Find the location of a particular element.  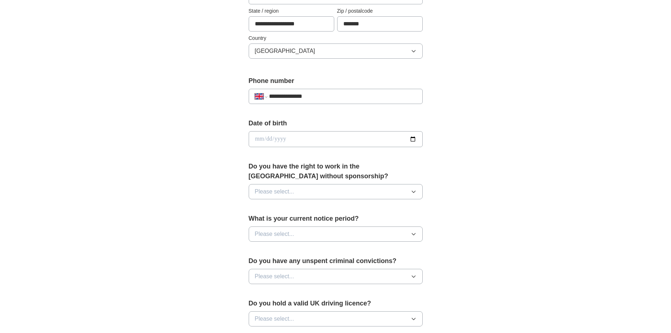

label: What is your current notice period? is located at coordinates (336, 219).